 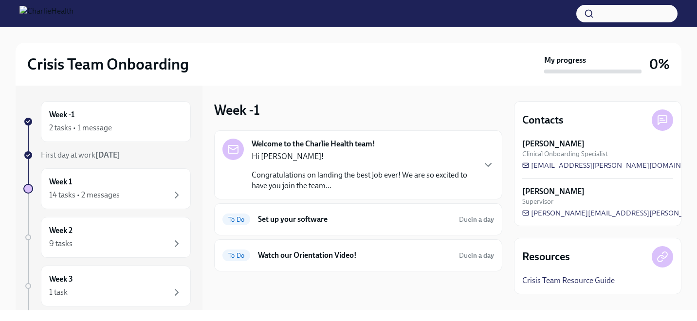 What do you see at coordinates (60, 182) in the screenshot?
I see `h6: Week 1` at bounding box center [60, 182].